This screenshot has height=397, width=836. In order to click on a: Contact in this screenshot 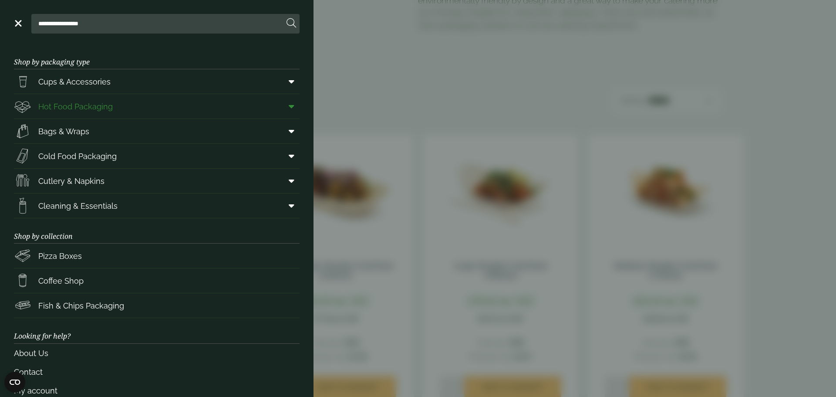, I will do `click(157, 371)`.